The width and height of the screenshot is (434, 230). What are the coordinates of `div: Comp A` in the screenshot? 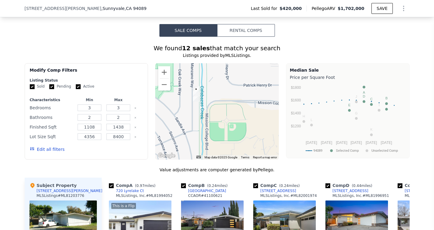 It's located at (133, 185).